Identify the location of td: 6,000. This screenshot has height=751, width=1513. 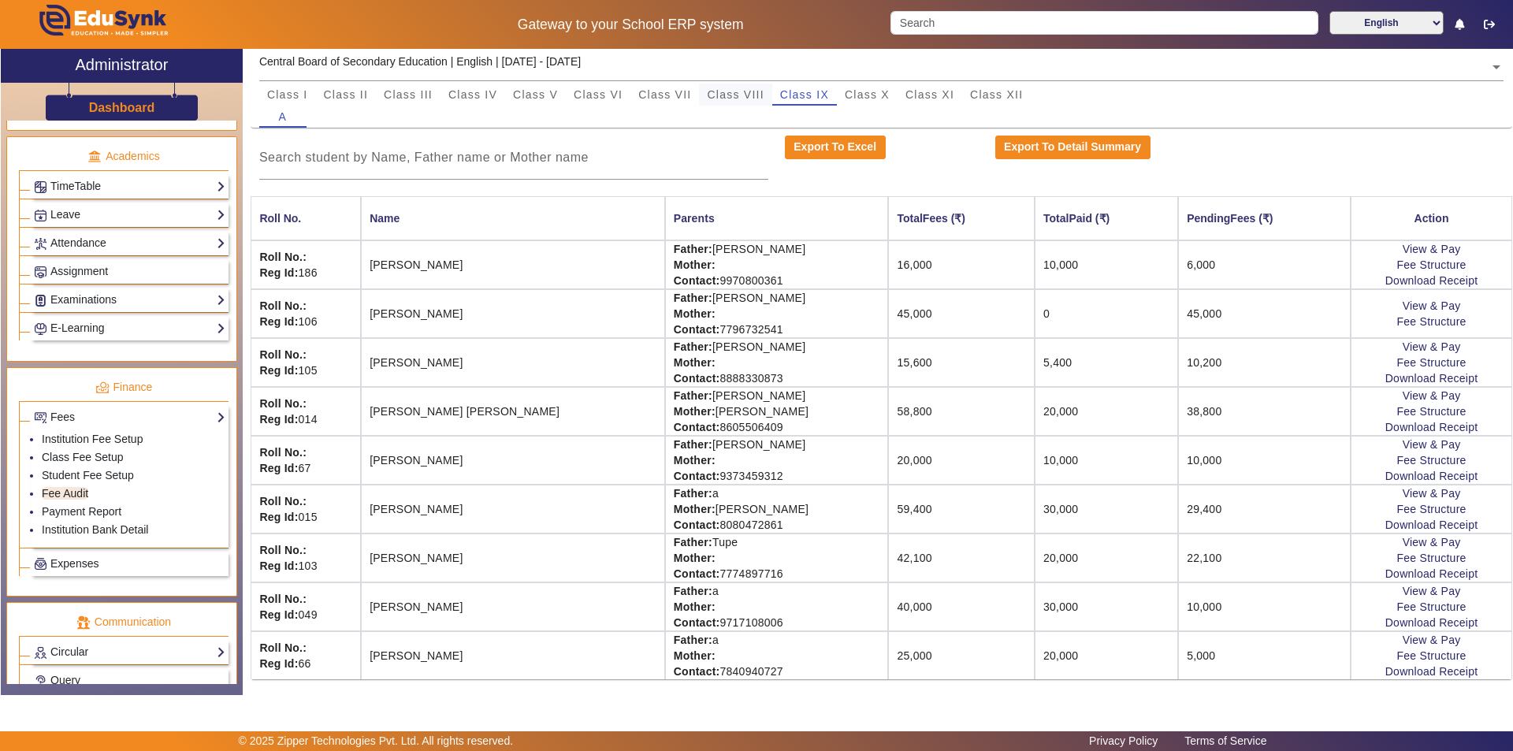
(1264, 265).